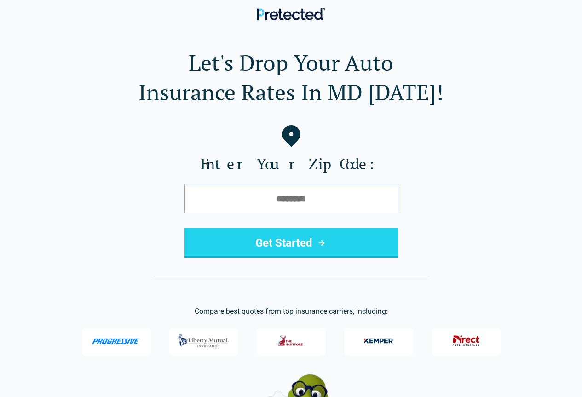 This screenshot has height=397, width=582. I want to click on img: Pretected, so click(291, 14).